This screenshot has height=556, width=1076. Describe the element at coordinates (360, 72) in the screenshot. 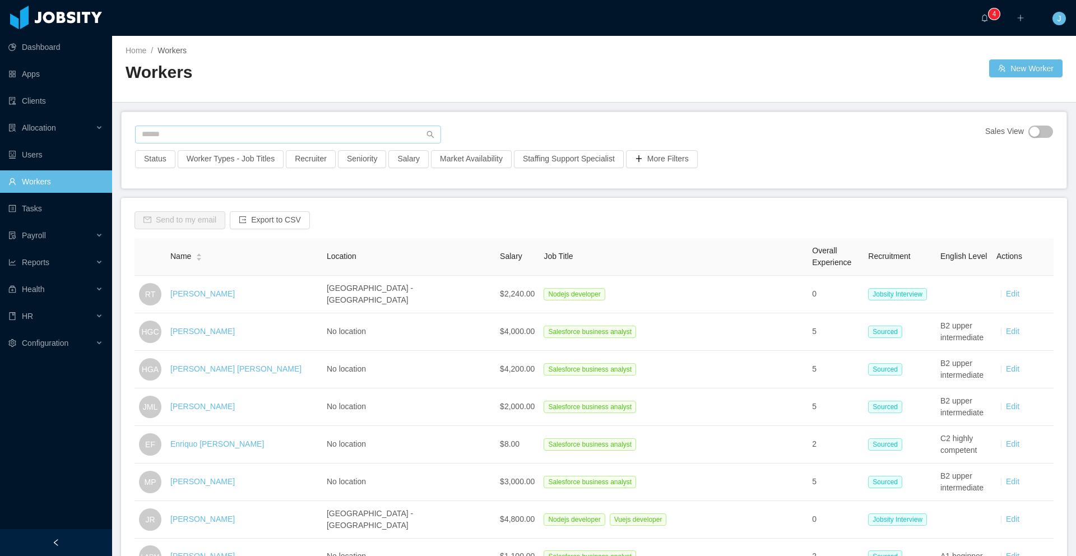

I see `h2: Workers` at that location.